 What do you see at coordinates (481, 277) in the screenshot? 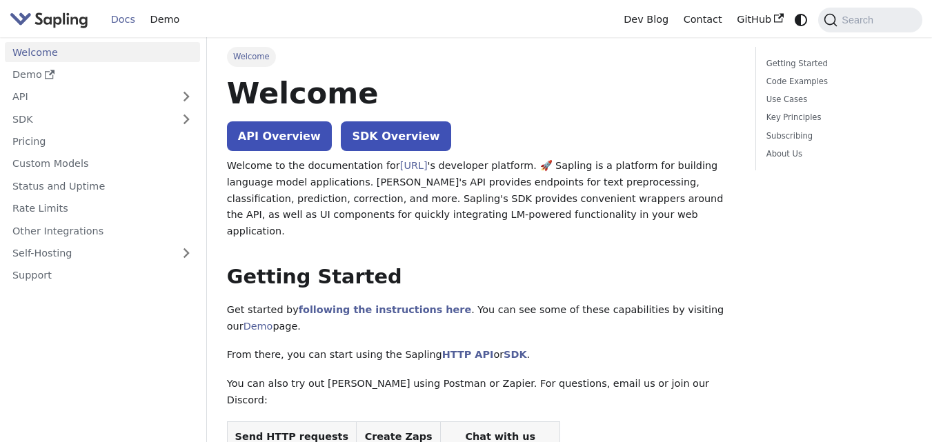
I see `h2: Getting Started` at bounding box center [481, 277].